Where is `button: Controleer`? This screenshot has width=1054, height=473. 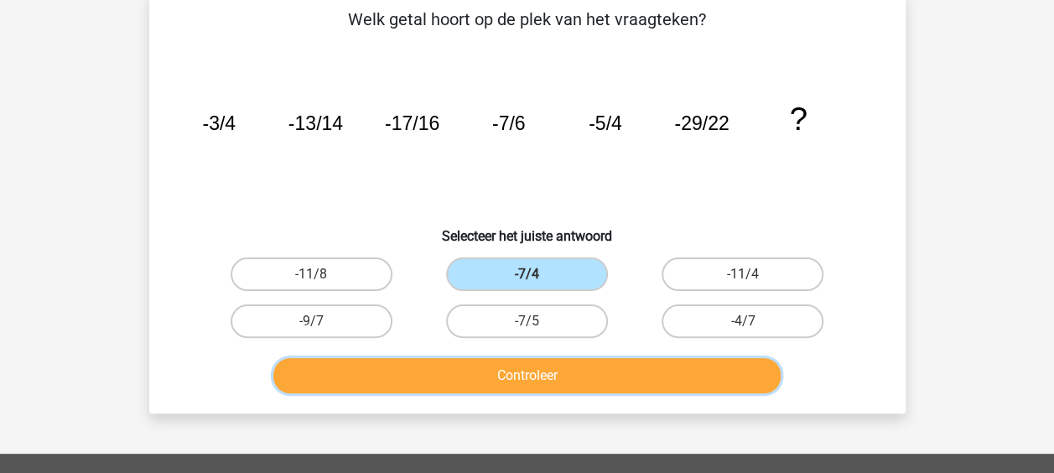 button: Controleer is located at coordinates (527, 376).